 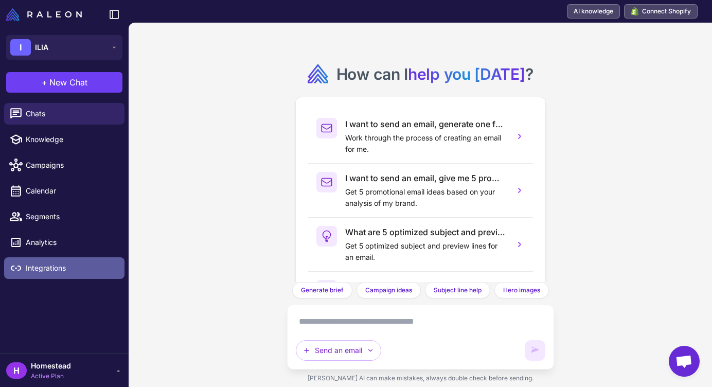 What do you see at coordinates (425, 144) in the screenshot?
I see `p: Work through the process of creating an email for me.` at bounding box center [425, 144].